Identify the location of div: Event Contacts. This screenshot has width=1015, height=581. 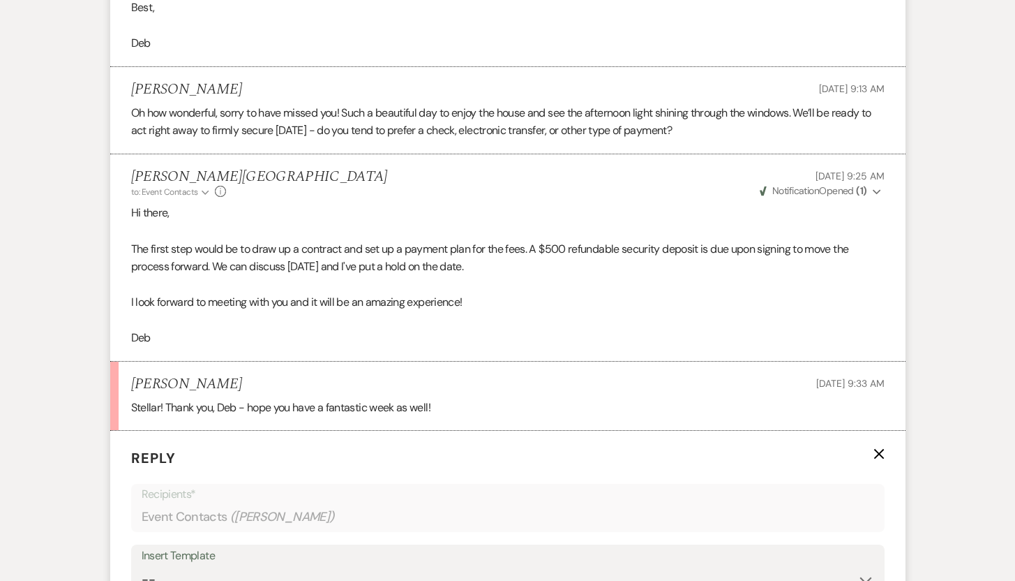
(508, 516).